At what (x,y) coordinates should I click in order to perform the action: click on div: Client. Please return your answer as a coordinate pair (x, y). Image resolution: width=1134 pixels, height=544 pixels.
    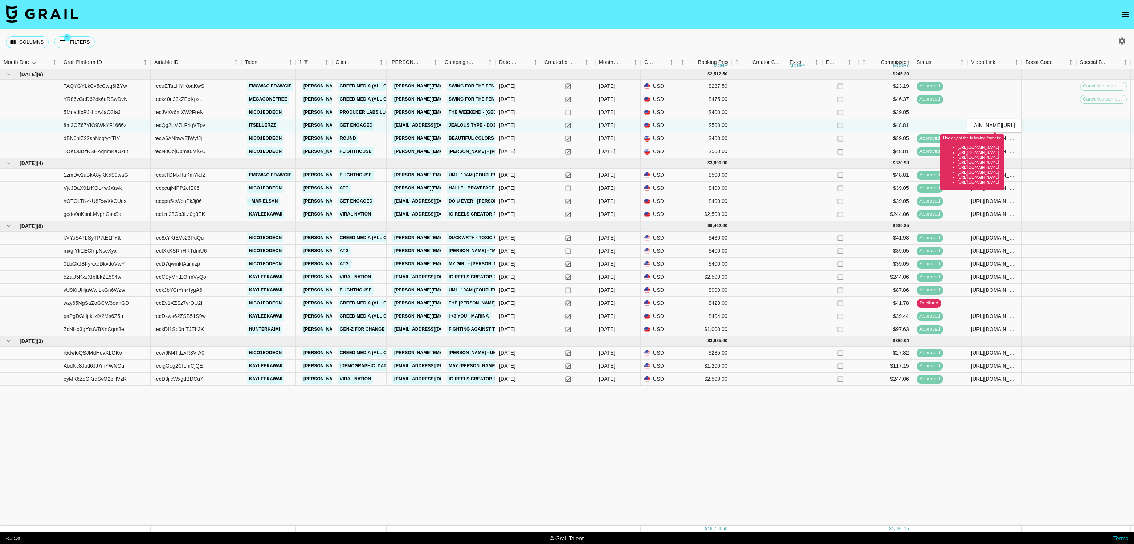
    Looking at the image, I should click on (342, 62).